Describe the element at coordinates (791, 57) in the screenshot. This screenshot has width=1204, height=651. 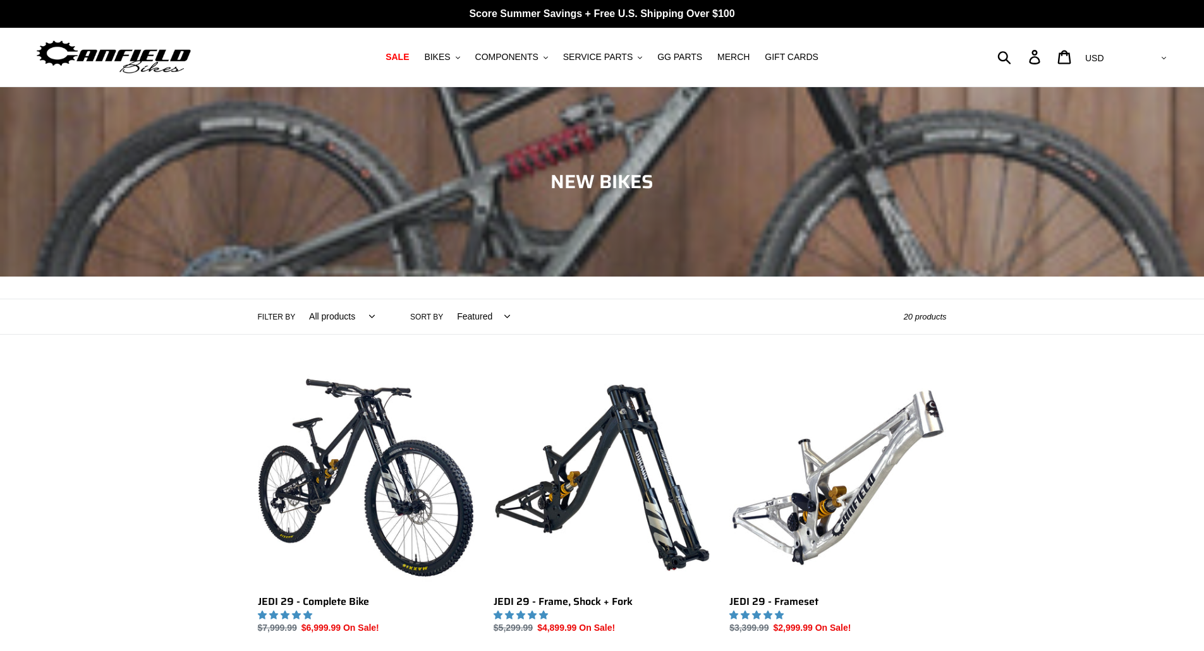
I see `a: GIFT CARDS` at that location.